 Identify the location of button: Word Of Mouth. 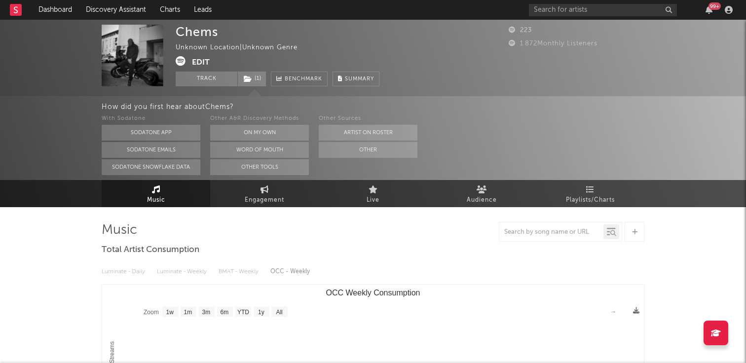
(260, 150).